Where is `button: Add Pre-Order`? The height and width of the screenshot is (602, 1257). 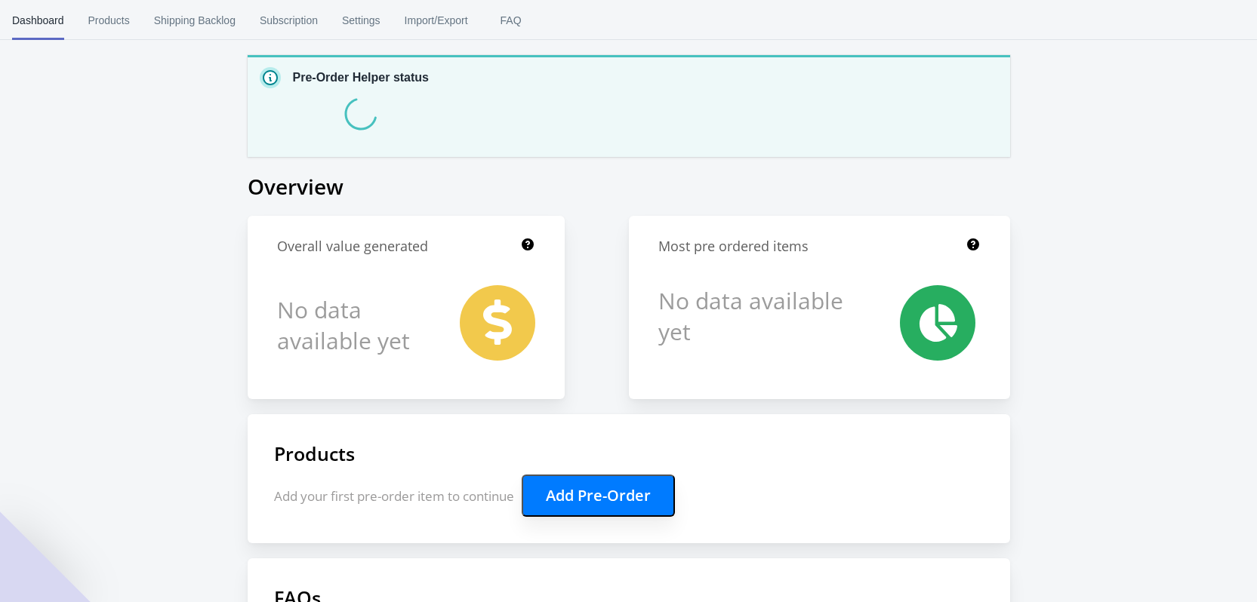
button: Add Pre-Order is located at coordinates (598, 496).